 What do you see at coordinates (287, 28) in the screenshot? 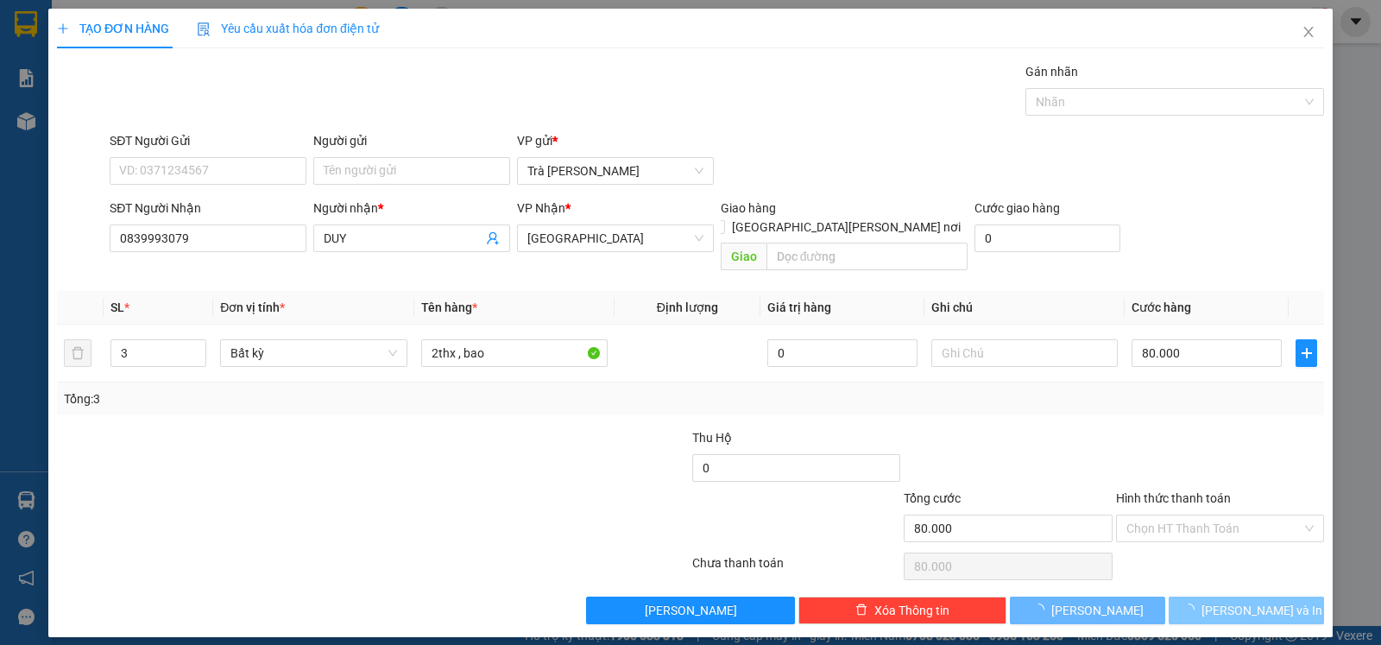
I see `span: Yêu cầu xuất hóa đơn điện tử` at bounding box center [287, 28].